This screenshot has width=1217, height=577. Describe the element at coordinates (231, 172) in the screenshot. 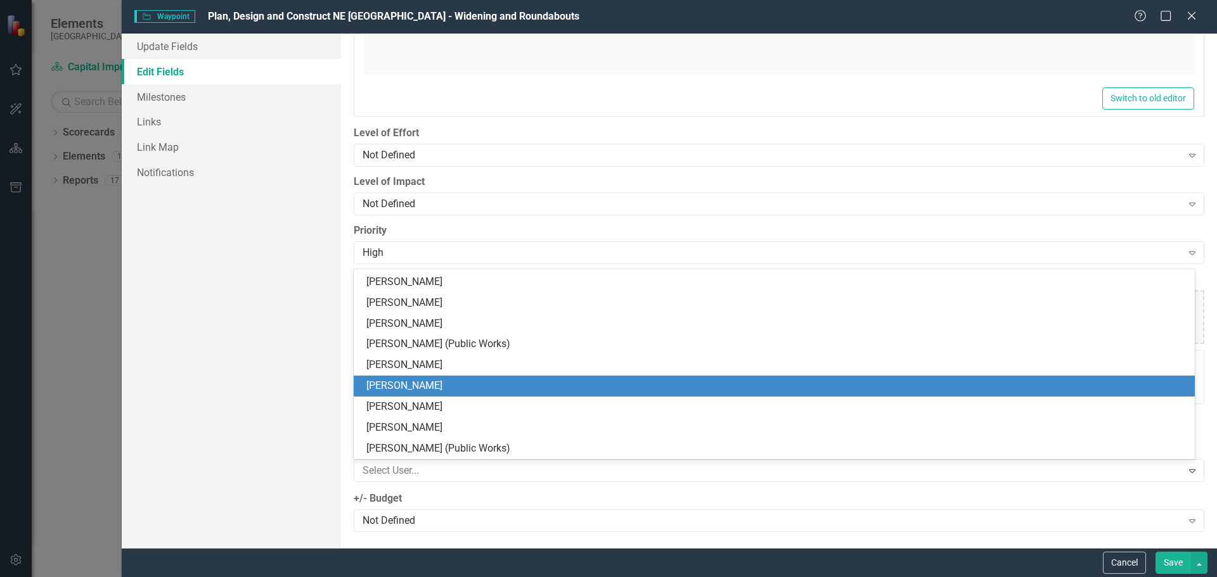

I see `a: Notifications` at that location.